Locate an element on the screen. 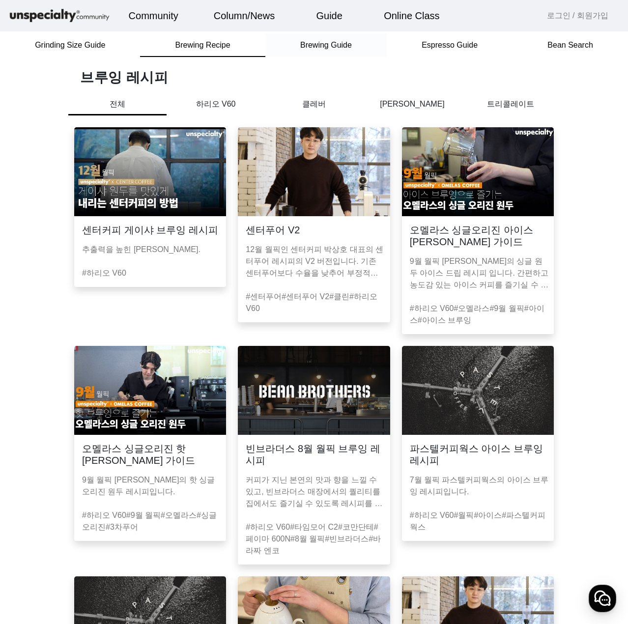 Image resolution: width=628 pixels, height=624 pixels. a: #클린 is located at coordinates (339, 296).